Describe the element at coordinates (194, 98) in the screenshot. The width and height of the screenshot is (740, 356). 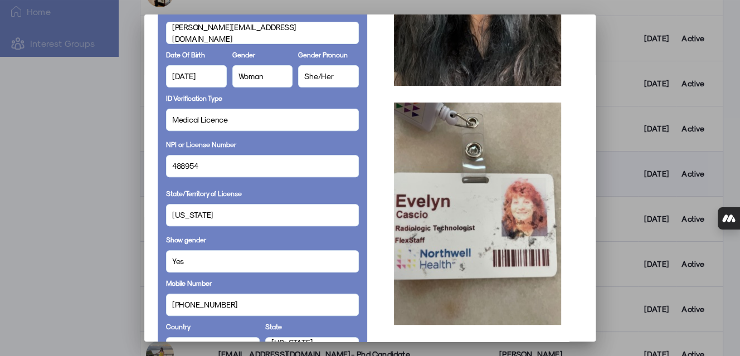
I see `label: ID Verification Type` at that location.